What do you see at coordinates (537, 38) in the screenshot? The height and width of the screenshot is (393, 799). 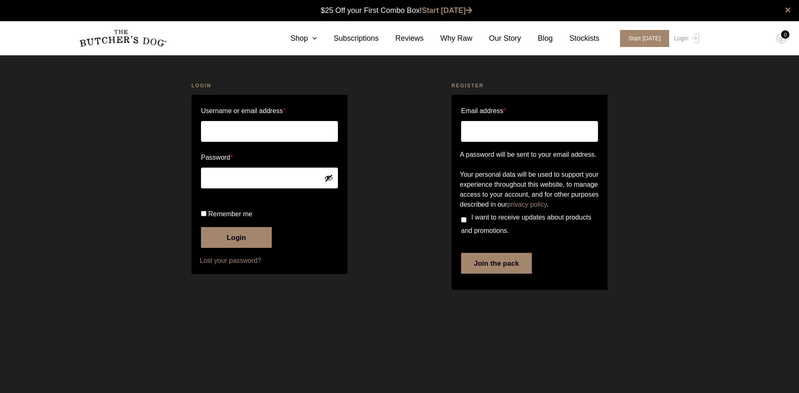 I see `a: Blog` at bounding box center [537, 38].